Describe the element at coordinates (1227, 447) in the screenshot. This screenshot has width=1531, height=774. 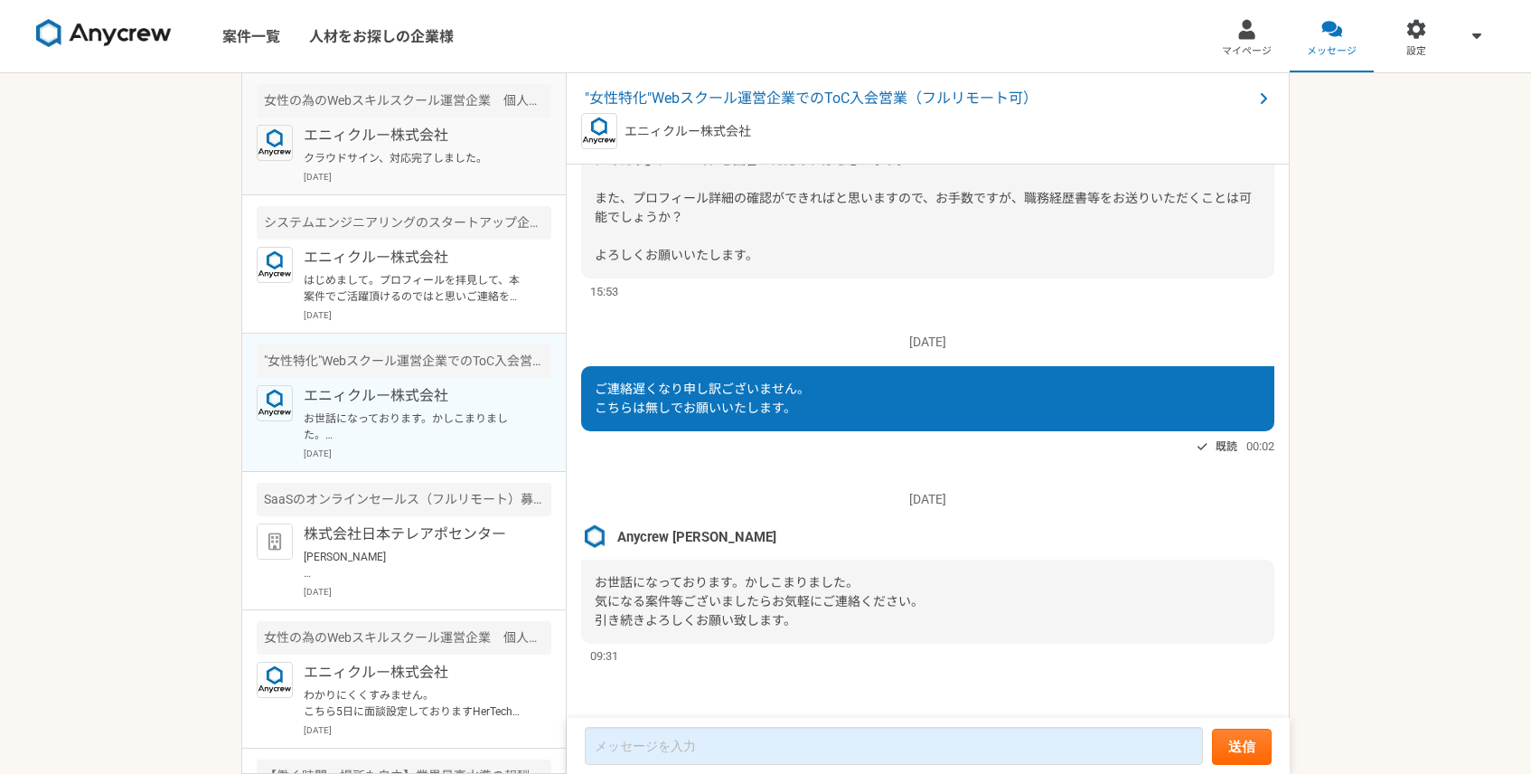
I see `span: 既読` at that location.